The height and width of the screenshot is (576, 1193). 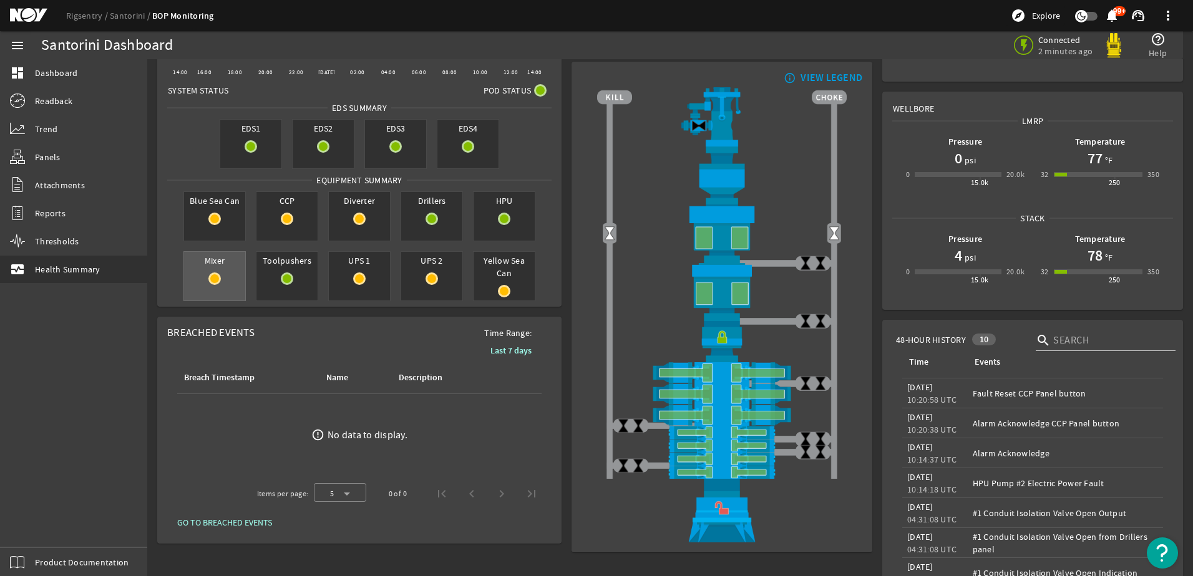 I want to click on span: CCP, so click(x=287, y=201).